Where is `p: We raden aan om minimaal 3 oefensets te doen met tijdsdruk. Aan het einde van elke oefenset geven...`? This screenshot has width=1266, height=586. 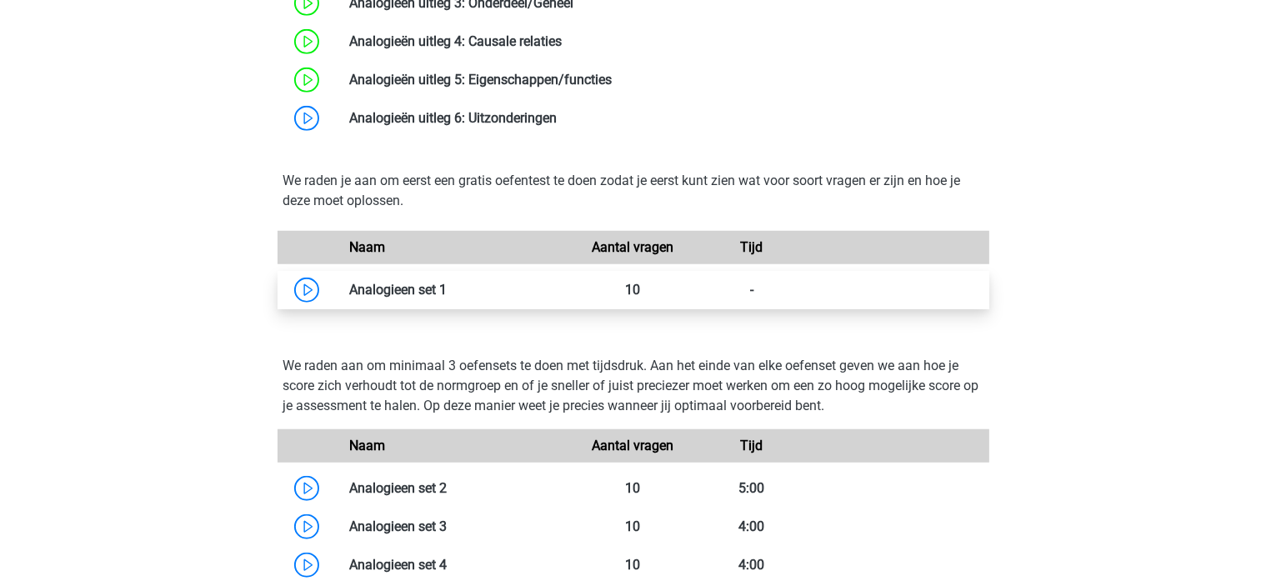 p: We raden aan om minimaal 3 oefensets te doen met tijdsdruk. Aan het einde van elke oefenset geven... is located at coordinates (634, 386).